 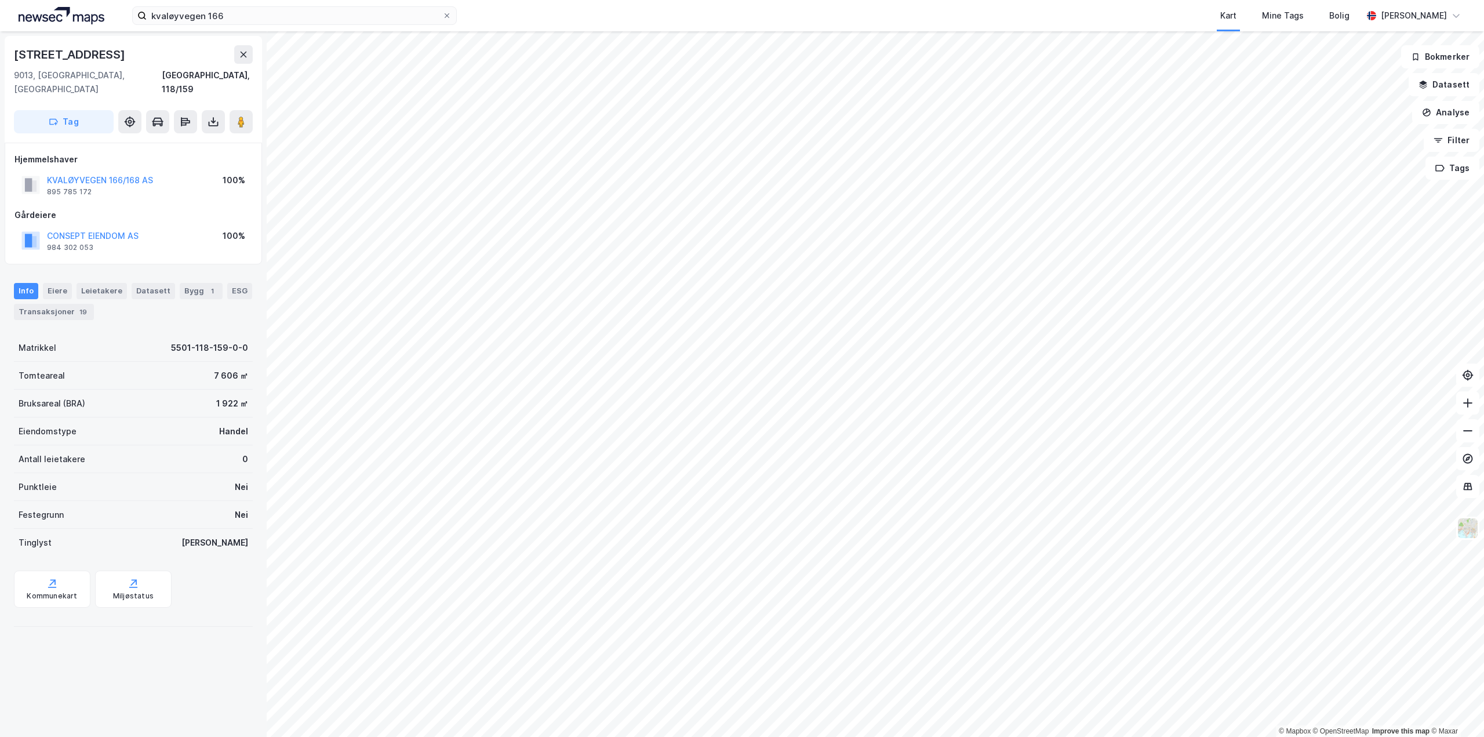 What do you see at coordinates (133, 159) in the screenshot?
I see `div: Hjemmelshaver` at bounding box center [133, 159].